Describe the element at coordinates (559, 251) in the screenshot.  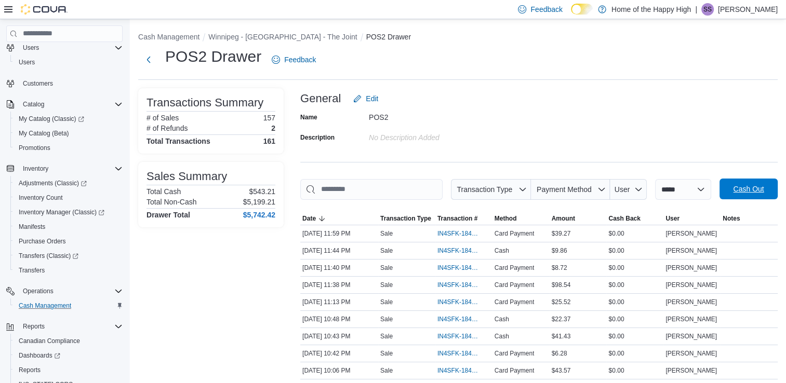
I see `span: $9.86` at that location.